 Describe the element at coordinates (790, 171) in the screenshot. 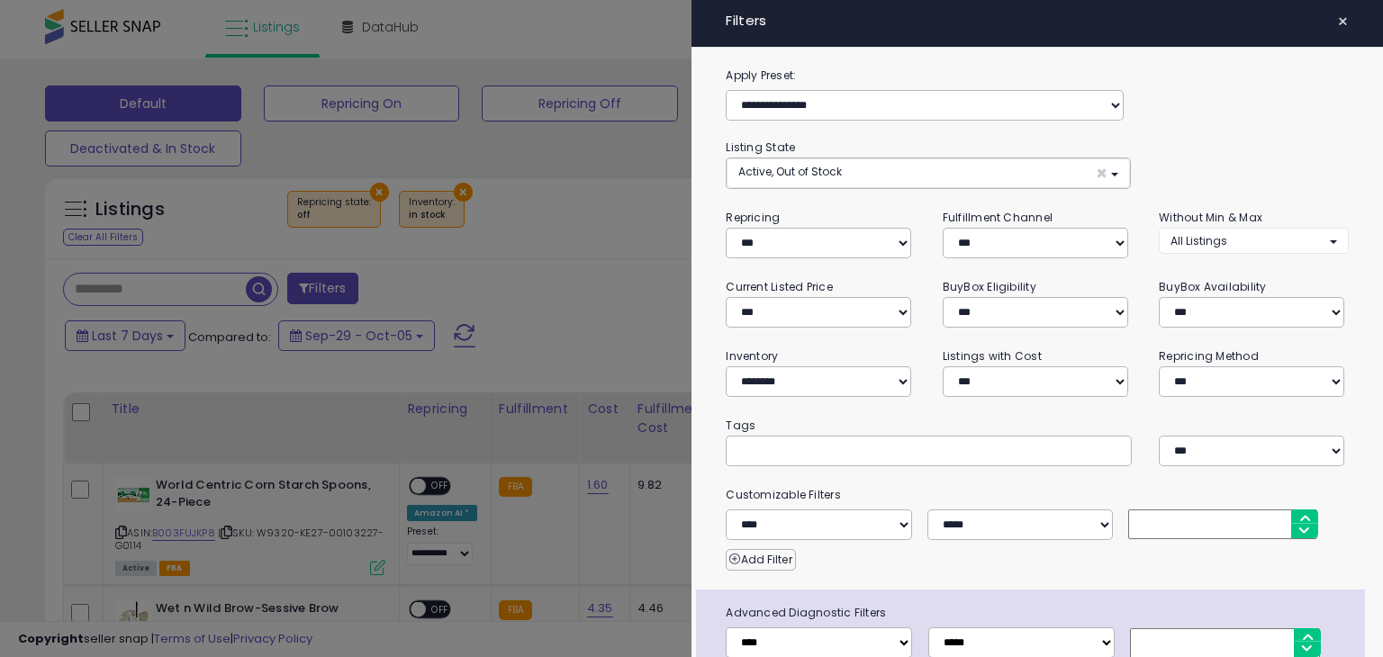

I see `span: Active, Out of Stock` at that location.